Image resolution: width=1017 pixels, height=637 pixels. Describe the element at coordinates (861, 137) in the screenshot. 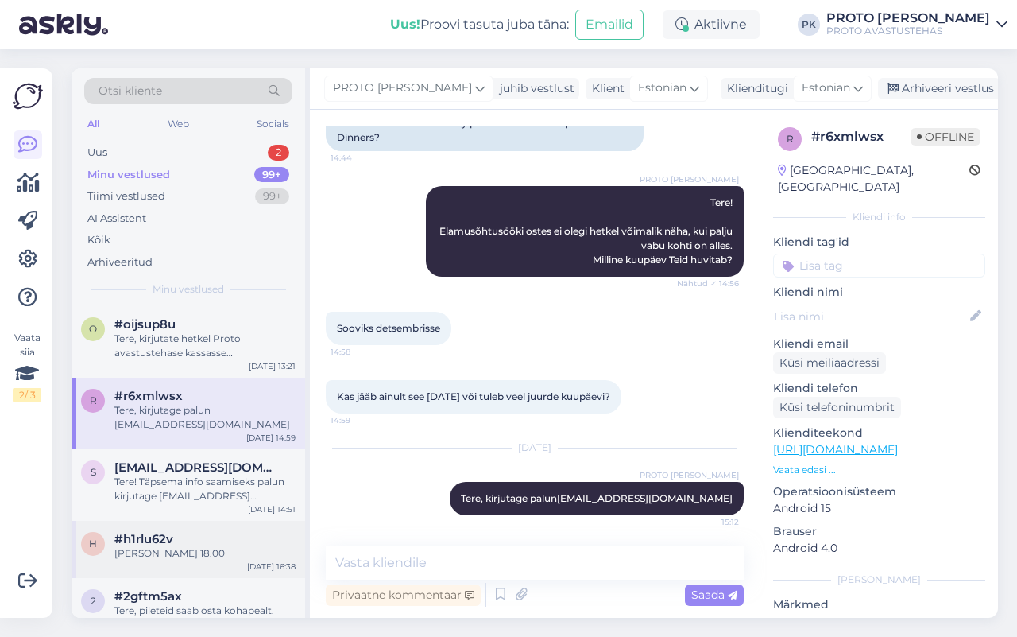

I see `div: # r6xmlwsx` at that location.